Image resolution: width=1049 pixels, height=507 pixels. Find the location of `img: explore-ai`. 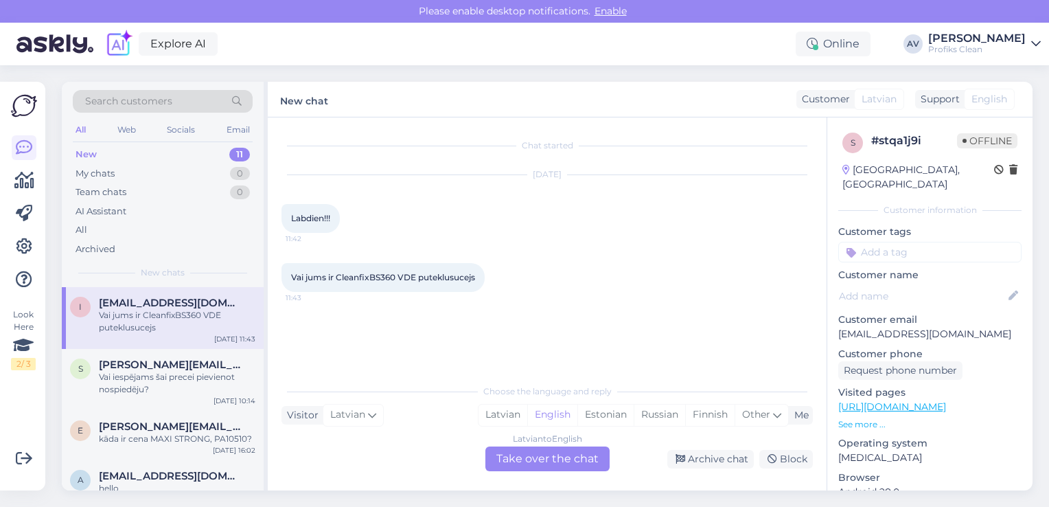

img: explore-ai is located at coordinates (119, 44).